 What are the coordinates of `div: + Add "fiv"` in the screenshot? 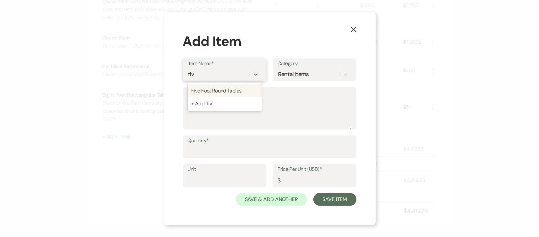 It's located at (224, 104).